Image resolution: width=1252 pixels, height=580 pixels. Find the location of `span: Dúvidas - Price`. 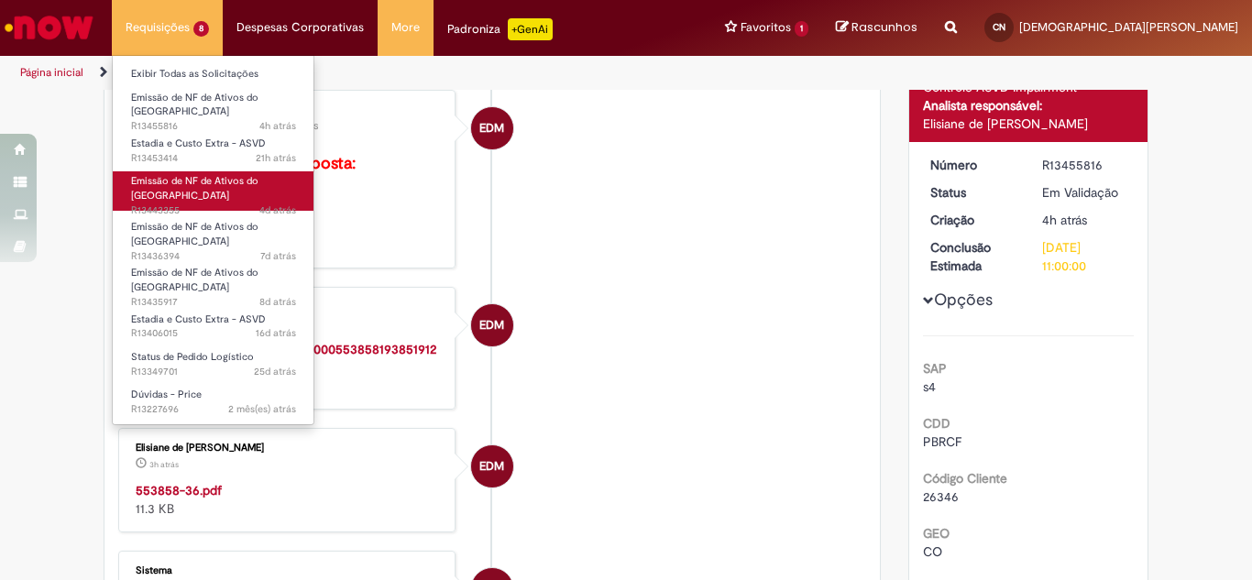

span: Dúvidas - Price is located at coordinates (166, 394).